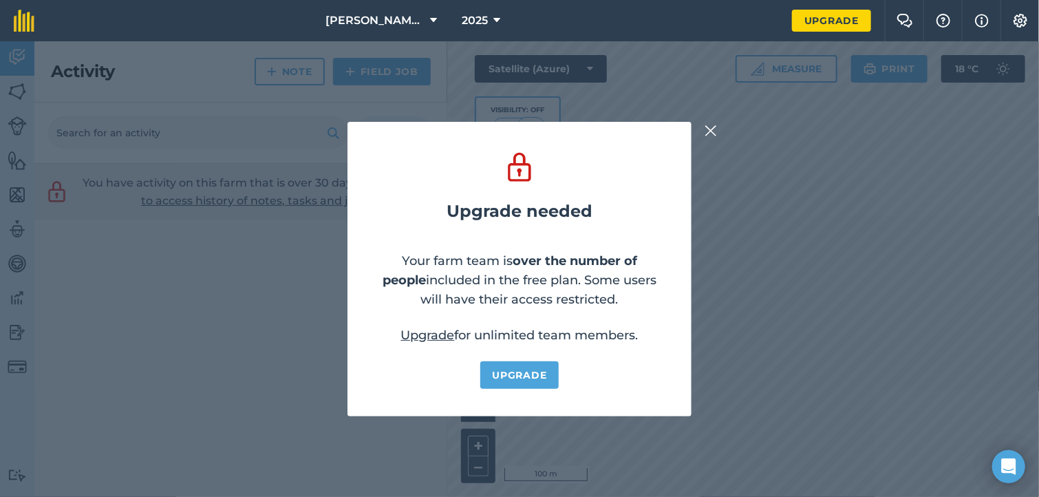  What do you see at coordinates (510, 270) in the screenshot?
I see `strong: over the number of people` at bounding box center [510, 270].